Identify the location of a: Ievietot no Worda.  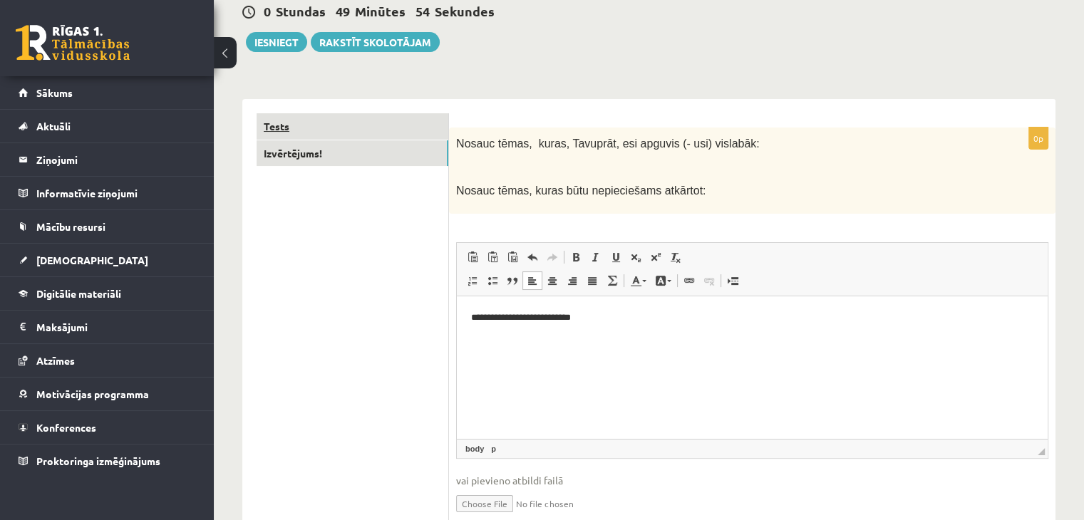
(513, 257).